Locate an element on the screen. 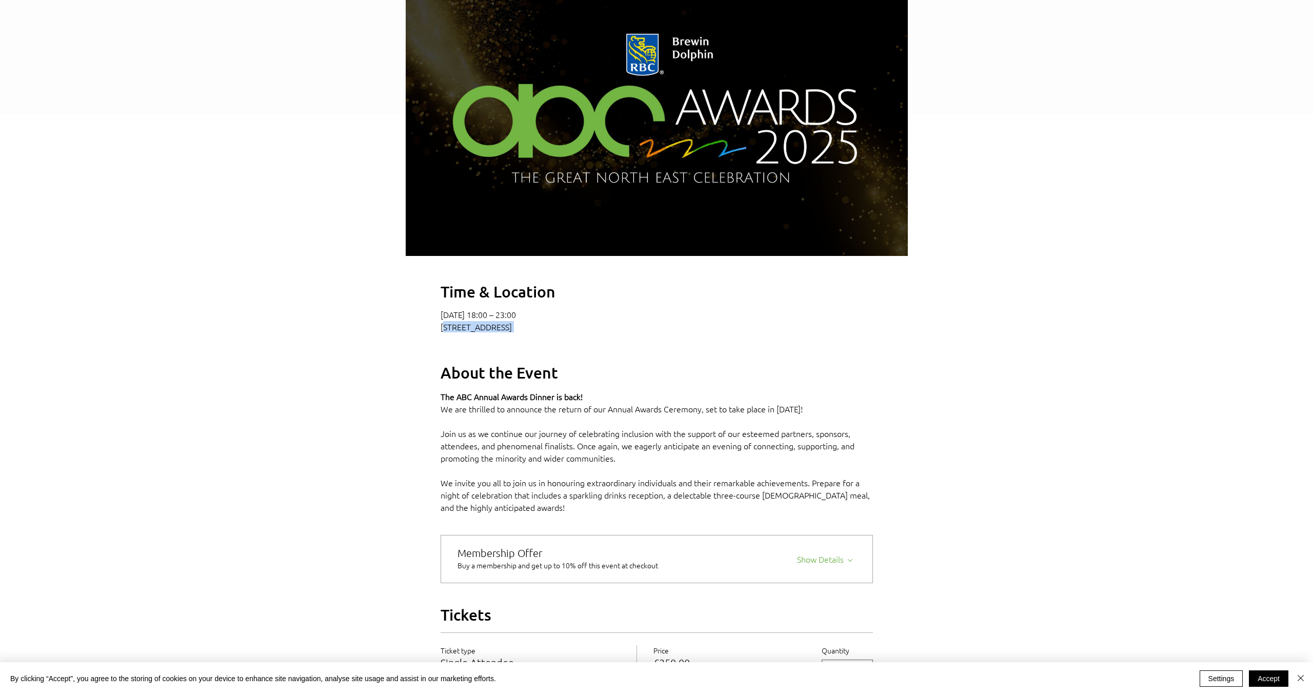  h3: Single Attendee is located at coordinates (530, 663).